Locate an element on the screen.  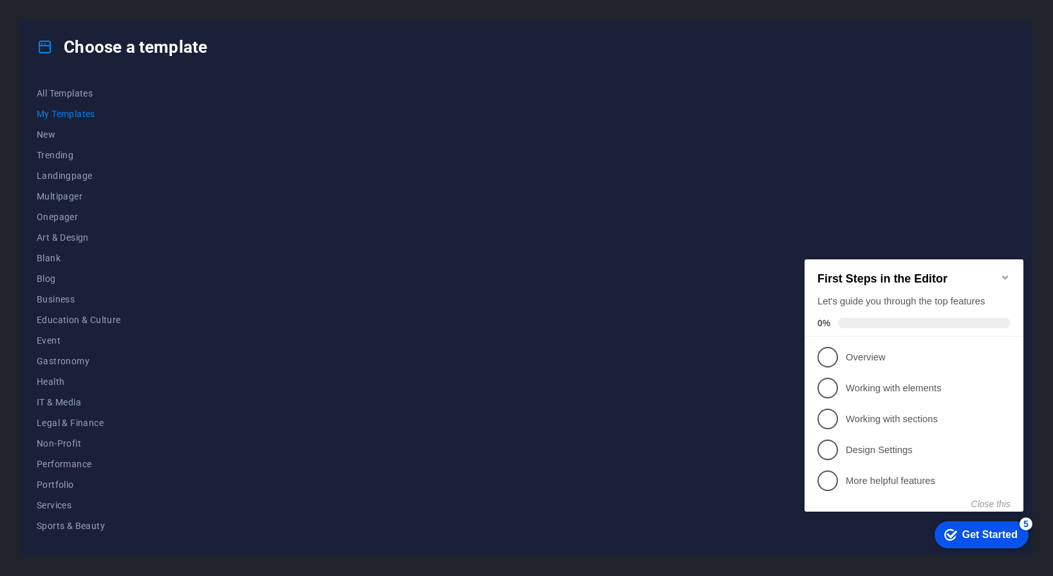
h2: First Steps in the Editor is located at coordinates (115, 38).